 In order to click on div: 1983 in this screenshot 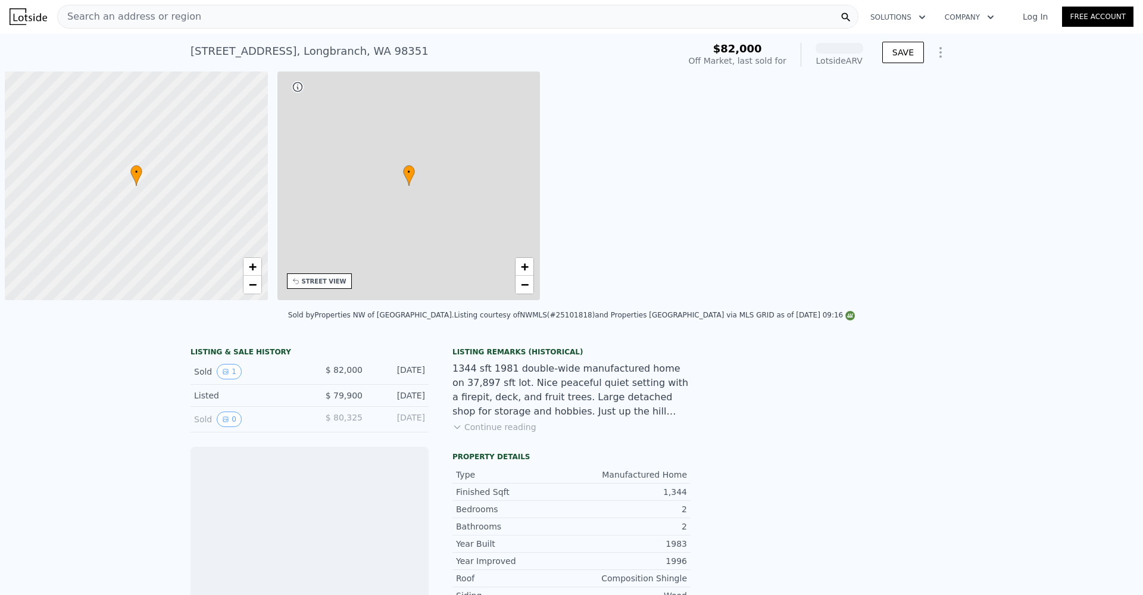, I will do `click(629, 544)`.